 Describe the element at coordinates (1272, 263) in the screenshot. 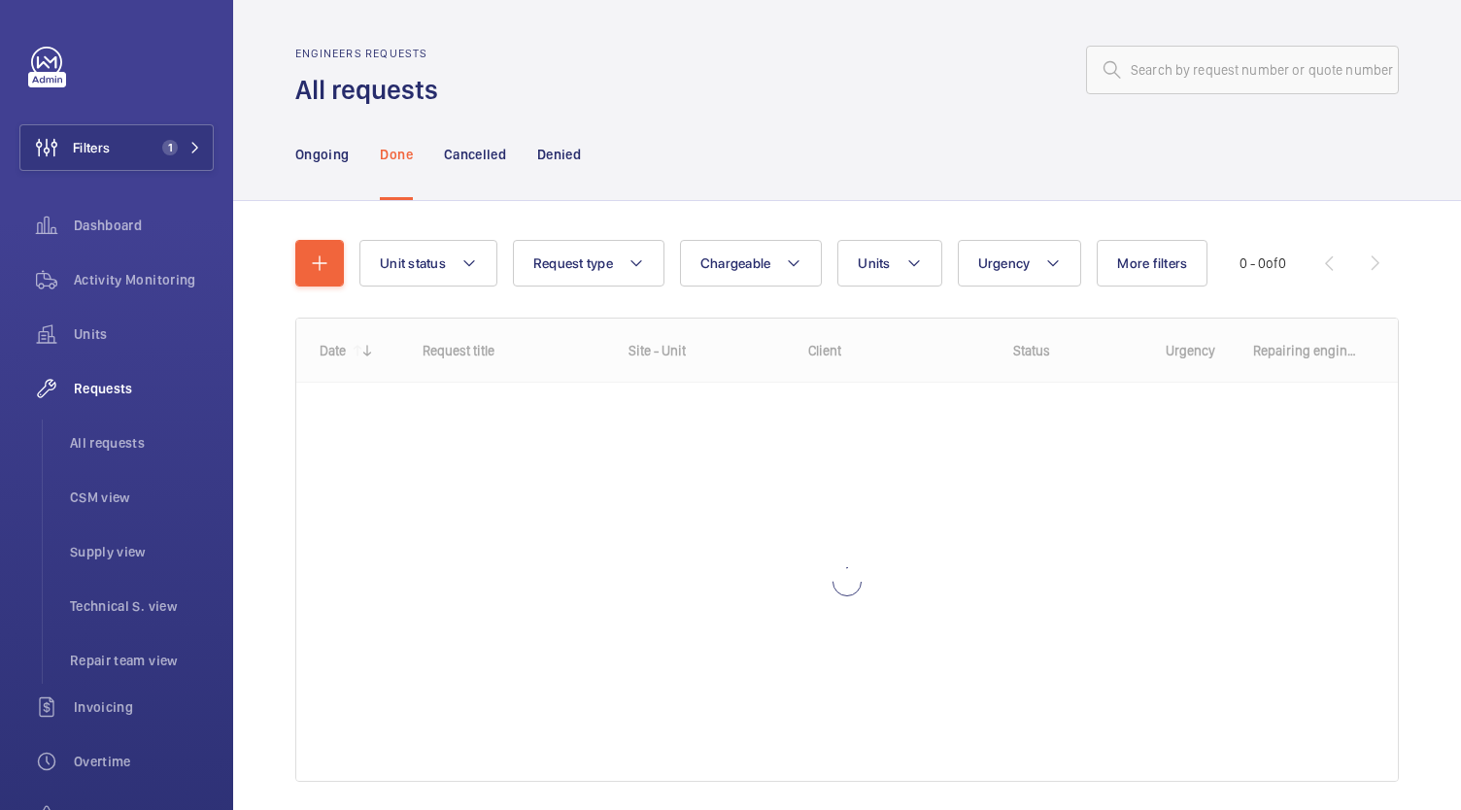

I see `span: of` at that location.